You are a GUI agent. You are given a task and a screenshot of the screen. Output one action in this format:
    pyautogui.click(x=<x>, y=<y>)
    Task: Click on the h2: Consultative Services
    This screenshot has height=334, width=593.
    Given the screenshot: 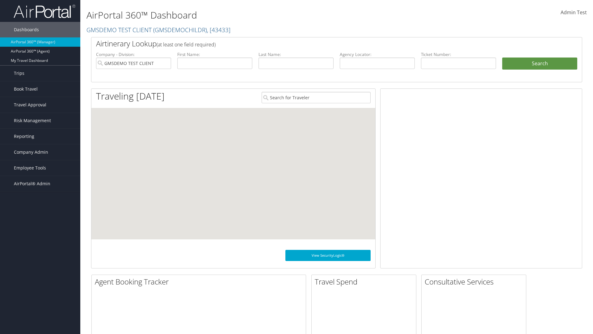 What is the action you would take?
    pyautogui.click(x=475, y=281)
    